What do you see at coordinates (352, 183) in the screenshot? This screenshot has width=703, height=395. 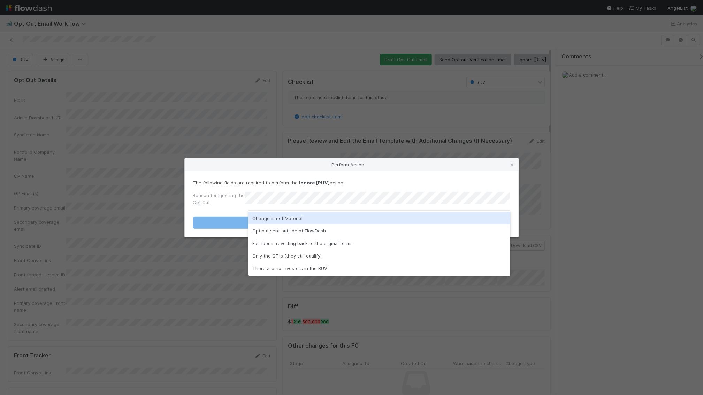 I see `p: The following fields are required to perform the action:` at bounding box center [352, 183].